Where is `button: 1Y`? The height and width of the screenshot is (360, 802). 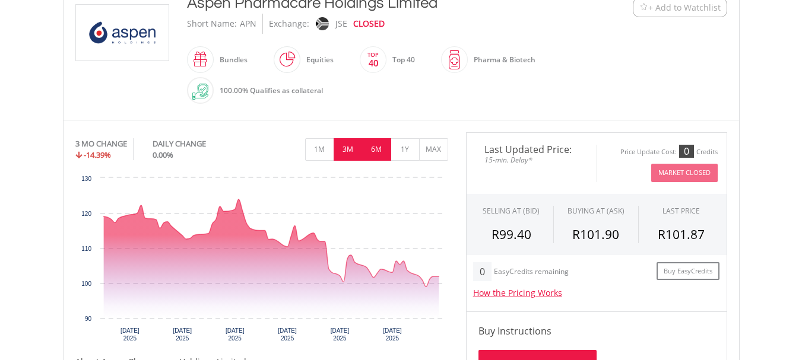
button: 1Y is located at coordinates (405, 150).